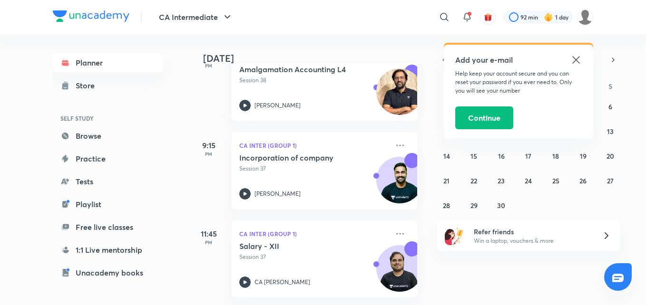  I want to click on button: September 7, 2025, so click(447, 131).